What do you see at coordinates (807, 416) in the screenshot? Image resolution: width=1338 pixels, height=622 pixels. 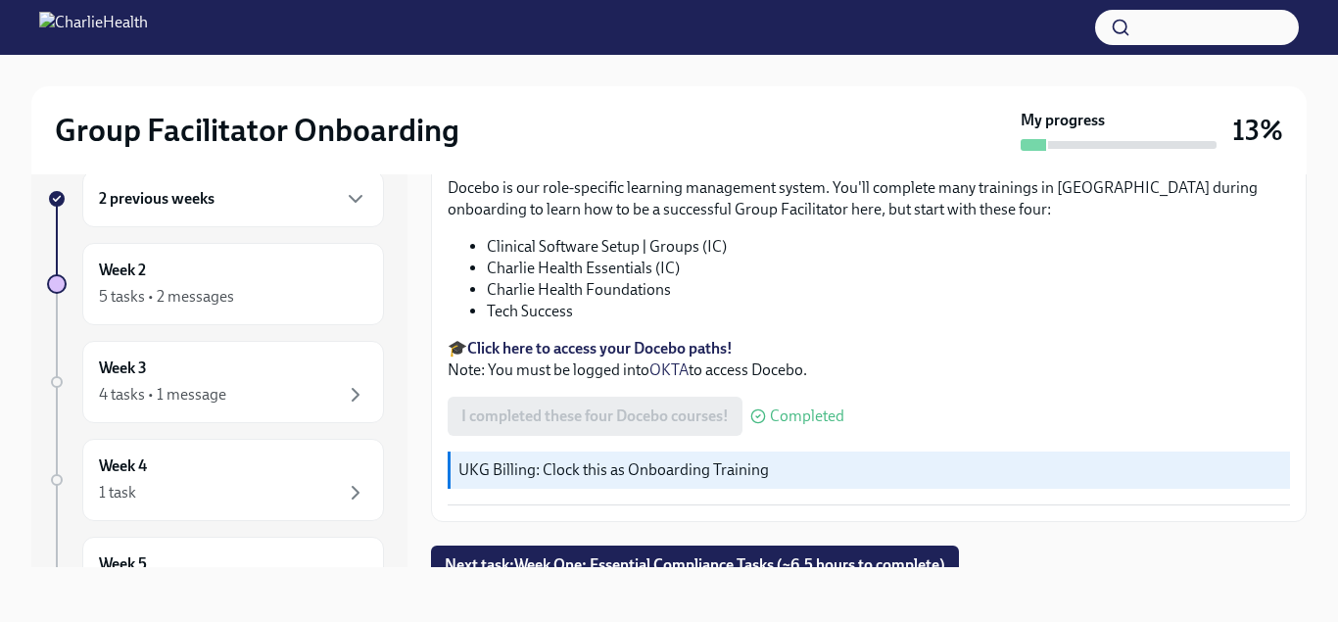 I see `span: Completed` at bounding box center [807, 416].